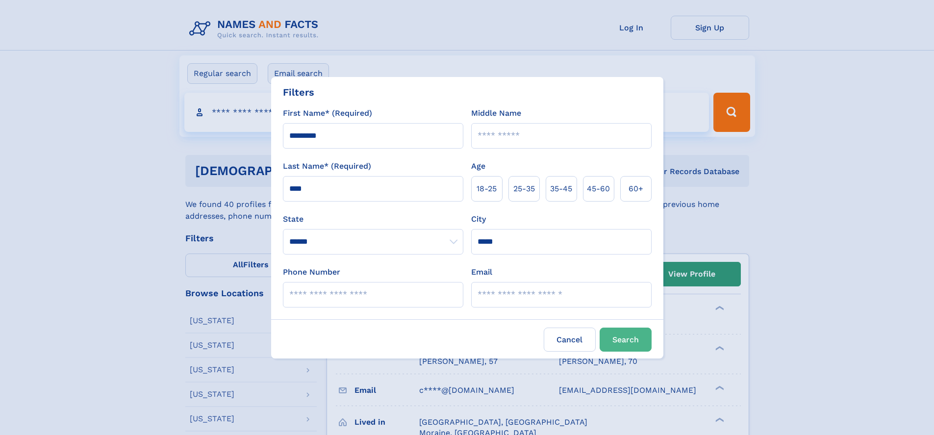 This screenshot has width=934, height=435. I want to click on label: Cancel, so click(569, 339).